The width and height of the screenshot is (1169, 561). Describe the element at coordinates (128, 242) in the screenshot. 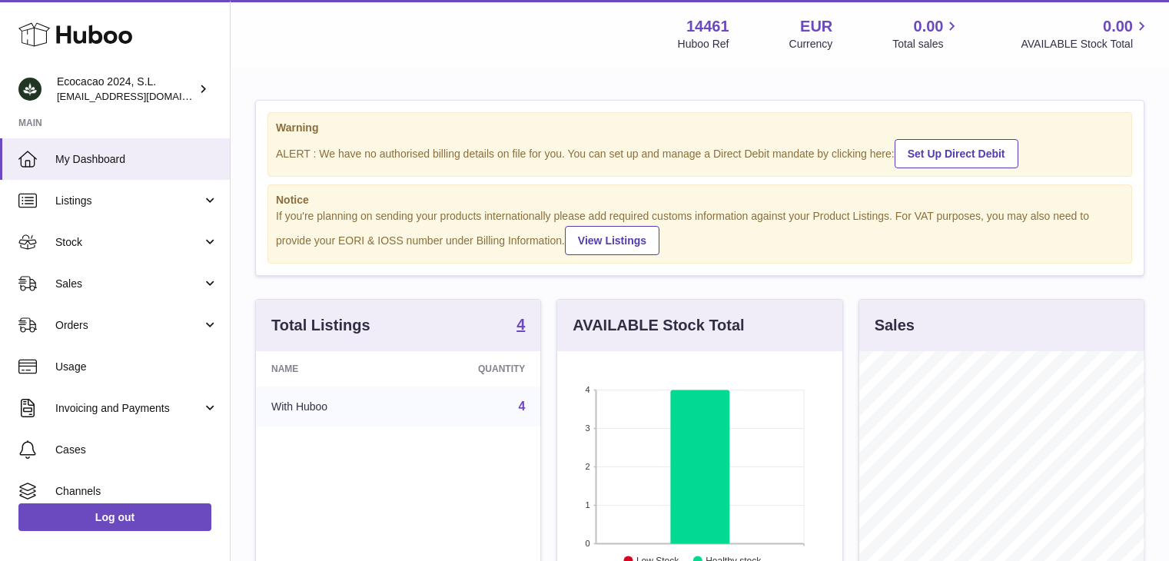

I see `span: Stock` at that location.